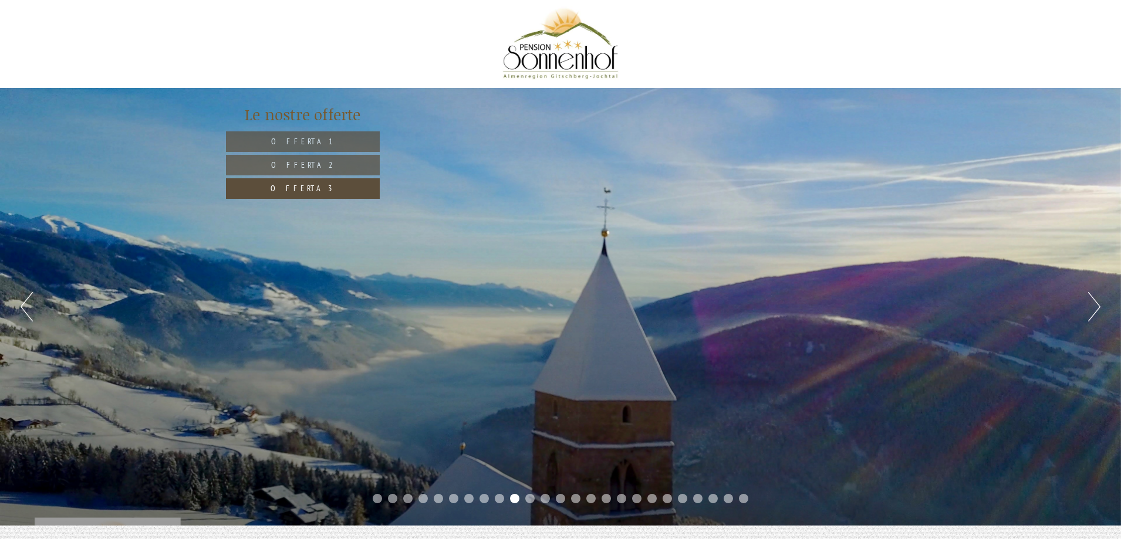  I want to click on div: Le nostre offerte, so click(303, 114).